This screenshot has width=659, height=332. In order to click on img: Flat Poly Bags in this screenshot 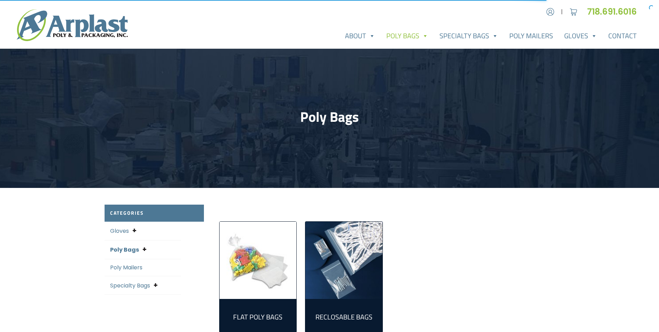, I will do `click(258, 260)`.